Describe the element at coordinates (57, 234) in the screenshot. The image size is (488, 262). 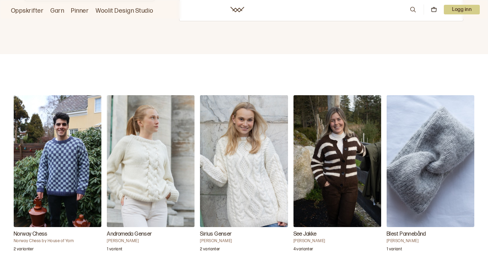
I see `h3: Norway Chess` at that location.